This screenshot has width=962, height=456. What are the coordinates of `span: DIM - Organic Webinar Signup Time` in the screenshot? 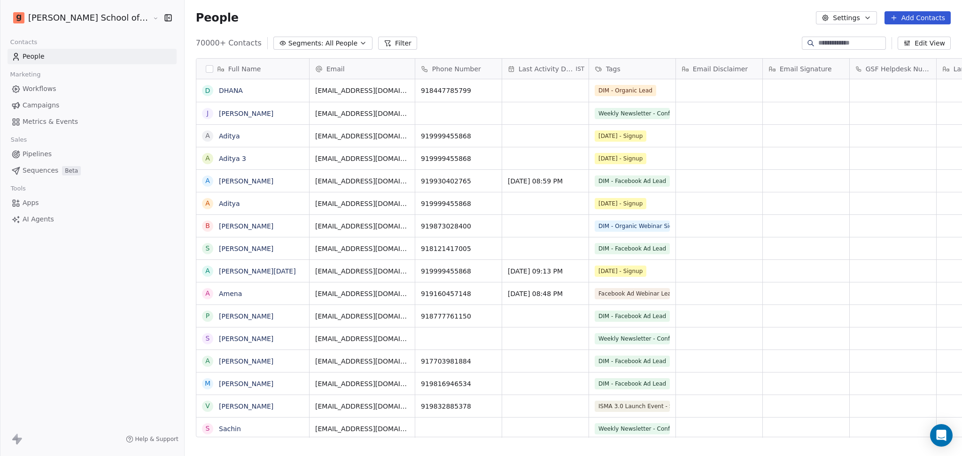 It's located at (632, 226).